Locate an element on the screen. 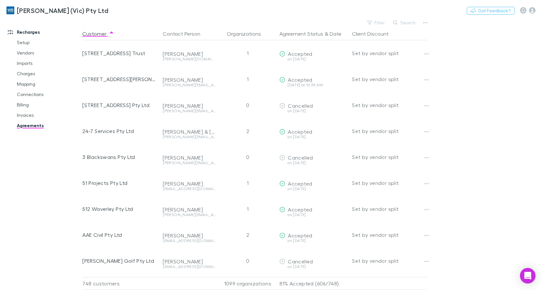 This screenshot has width=542, height=290. div: 3 Blackswans Pty Ltd is located at coordinates (120, 157).